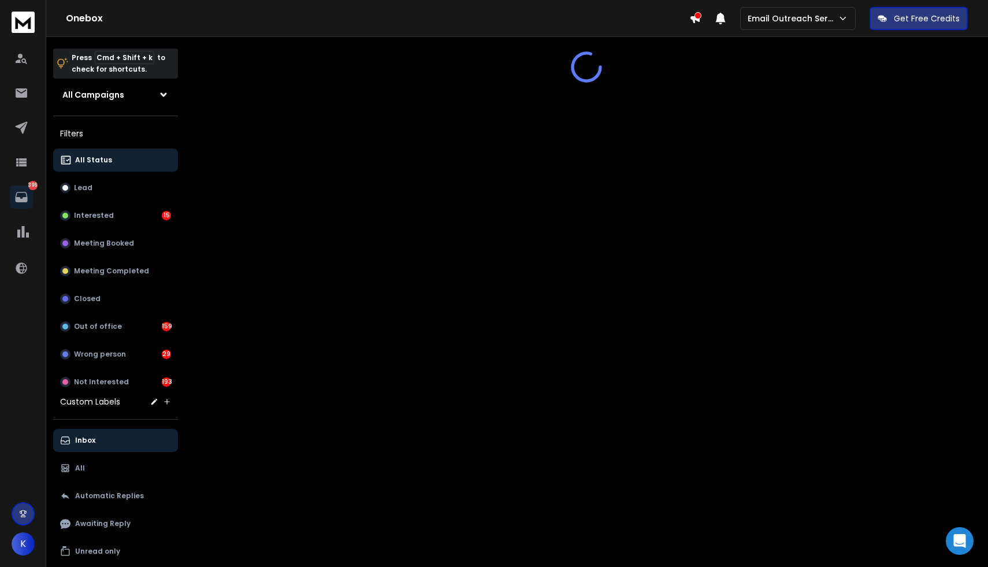  Describe the element at coordinates (166, 354) in the screenshot. I see `div: 29` at that location.